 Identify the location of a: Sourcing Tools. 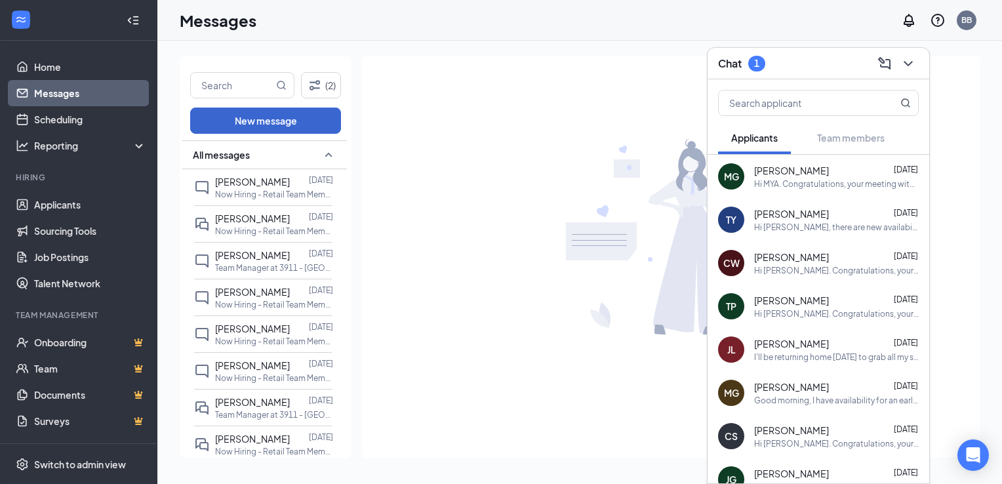
(90, 231).